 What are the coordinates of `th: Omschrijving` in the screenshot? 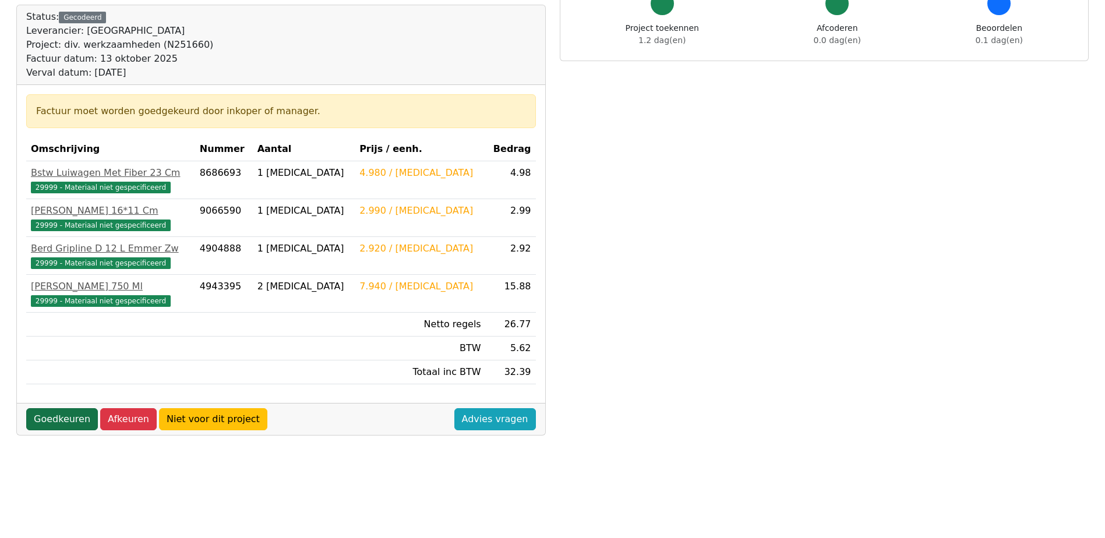 It's located at (111, 149).